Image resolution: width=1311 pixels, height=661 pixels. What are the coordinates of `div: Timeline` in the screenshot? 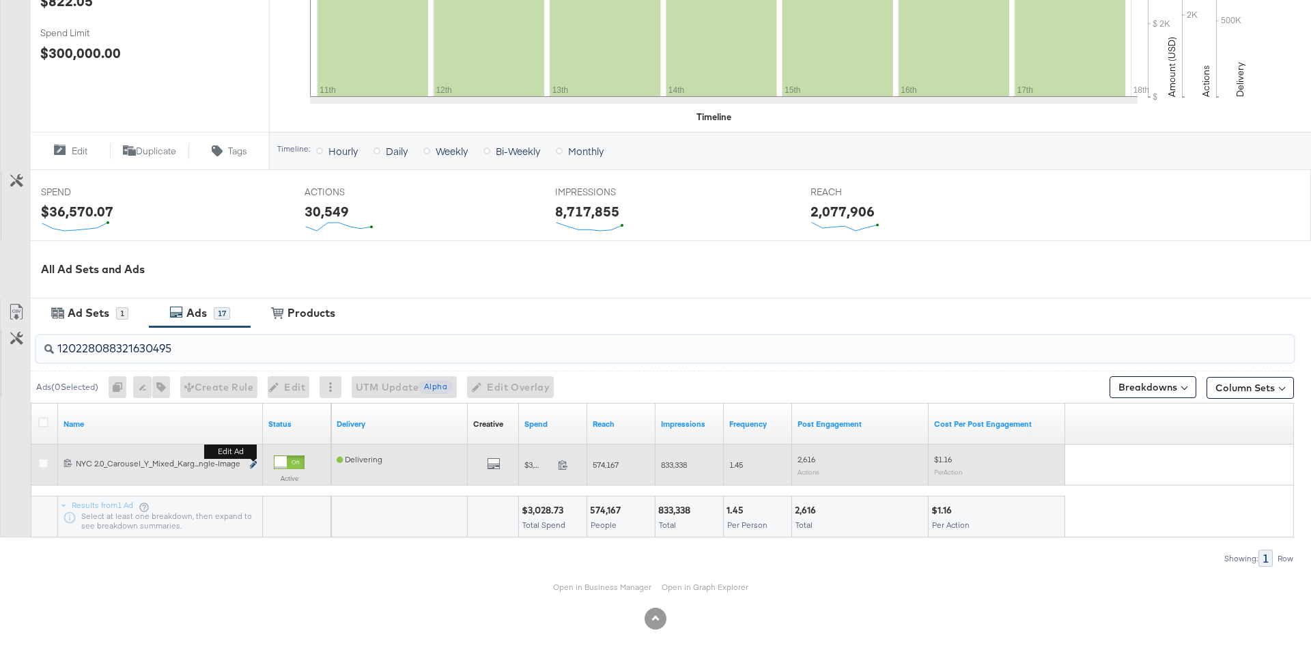 It's located at (713, 117).